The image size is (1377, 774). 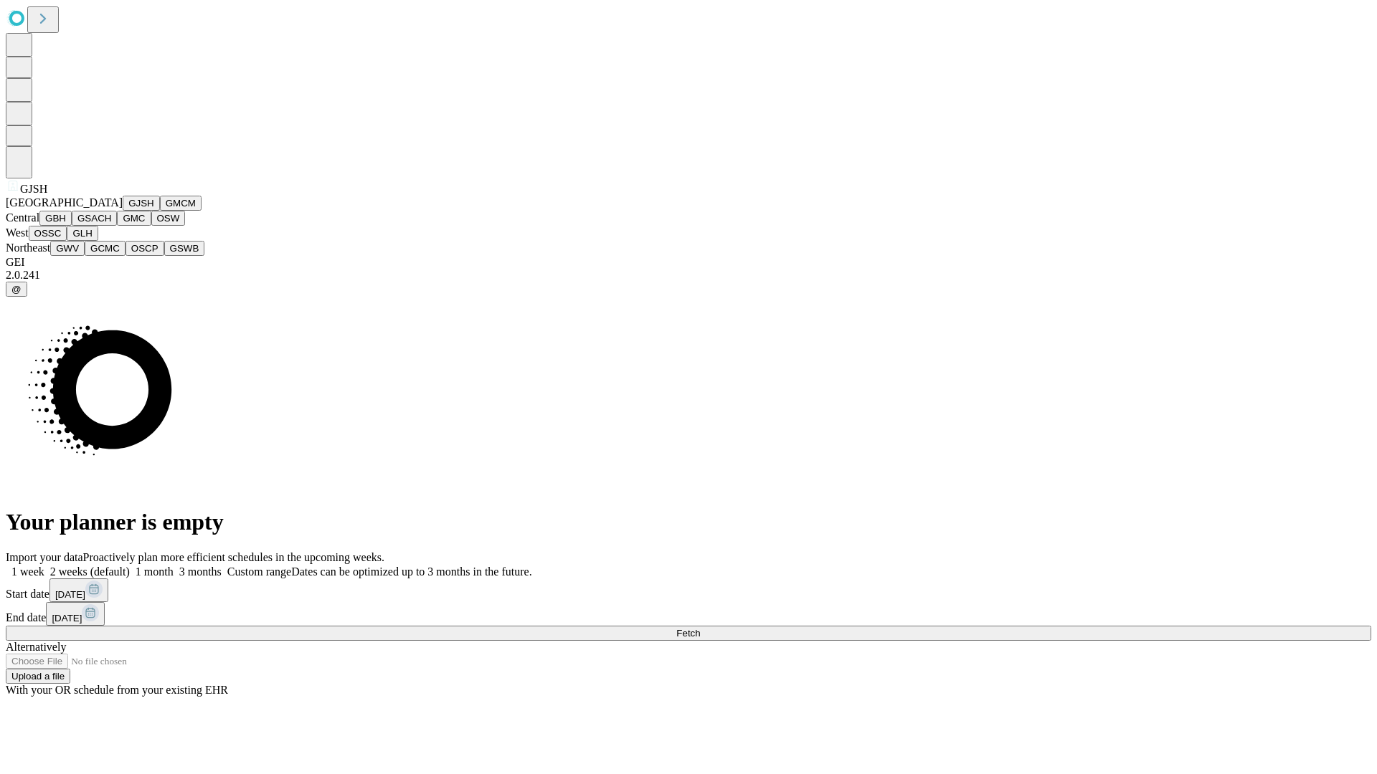 What do you see at coordinates (184, 248) in the screenshot?
I see `button: GSWB` at bounding box center [184, 248].